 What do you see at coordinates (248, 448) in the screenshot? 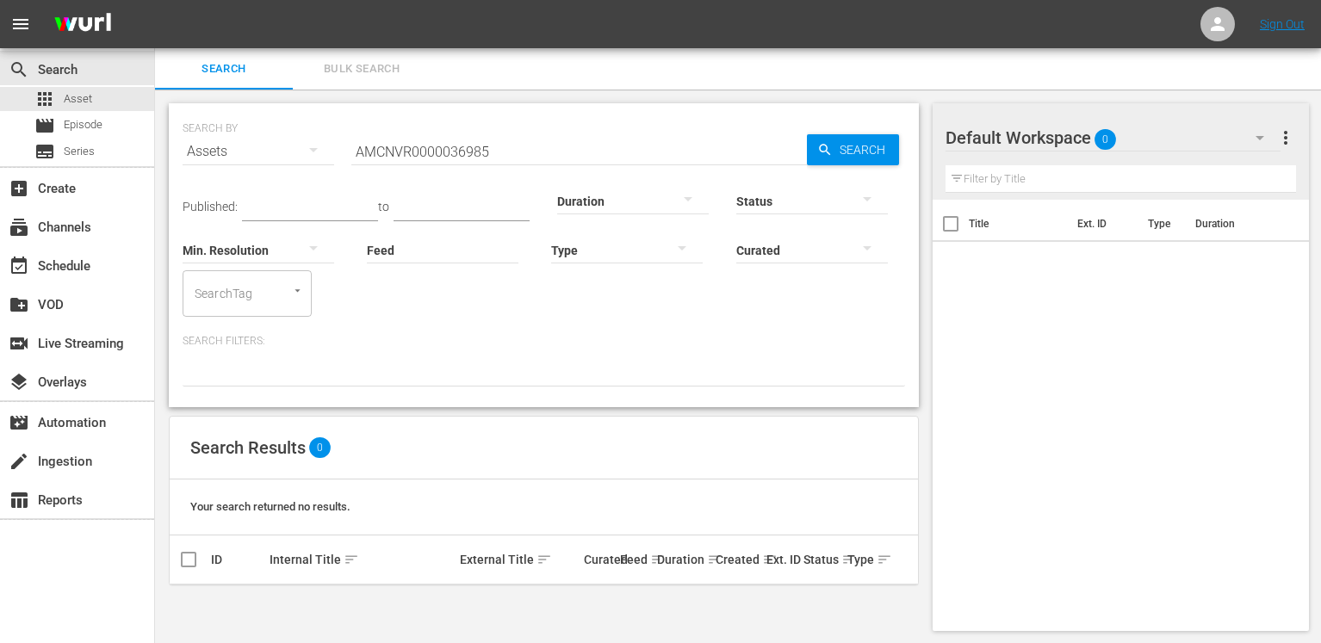
I see `span: Search Results` at bounding box center [248, 448].